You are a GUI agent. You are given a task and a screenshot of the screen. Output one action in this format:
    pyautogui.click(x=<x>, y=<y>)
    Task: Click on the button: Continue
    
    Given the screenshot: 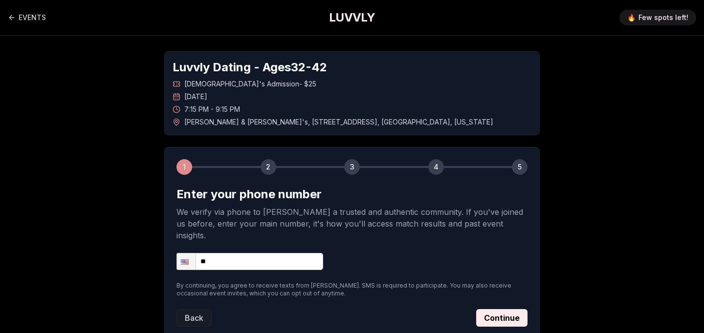 What is the action you would take?
    pyautogui.click(x=501, y=318)
    